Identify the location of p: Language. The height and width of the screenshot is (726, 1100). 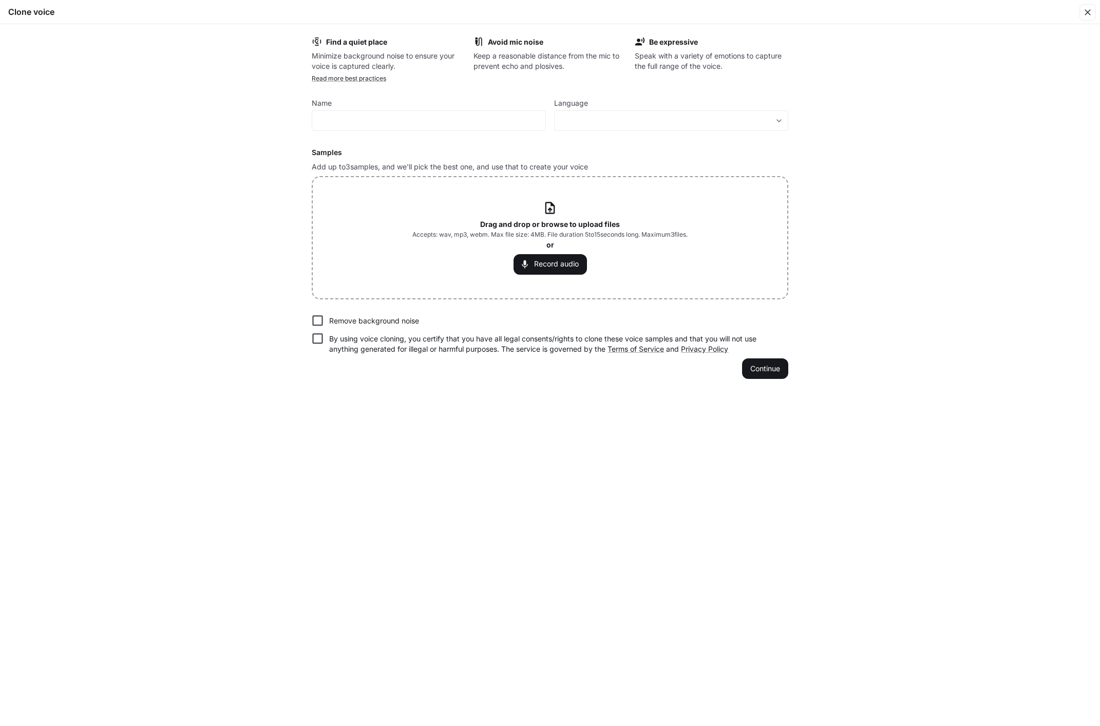
(571, 103).